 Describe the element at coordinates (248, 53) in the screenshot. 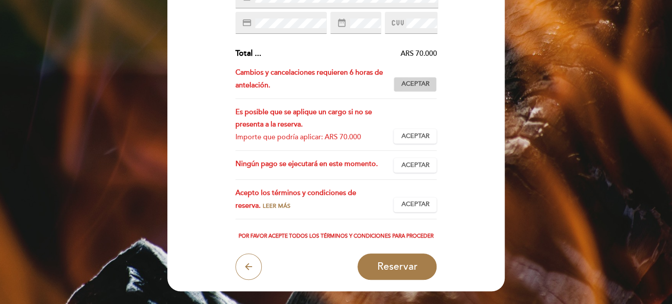

I see `span: Total ...` at that location.